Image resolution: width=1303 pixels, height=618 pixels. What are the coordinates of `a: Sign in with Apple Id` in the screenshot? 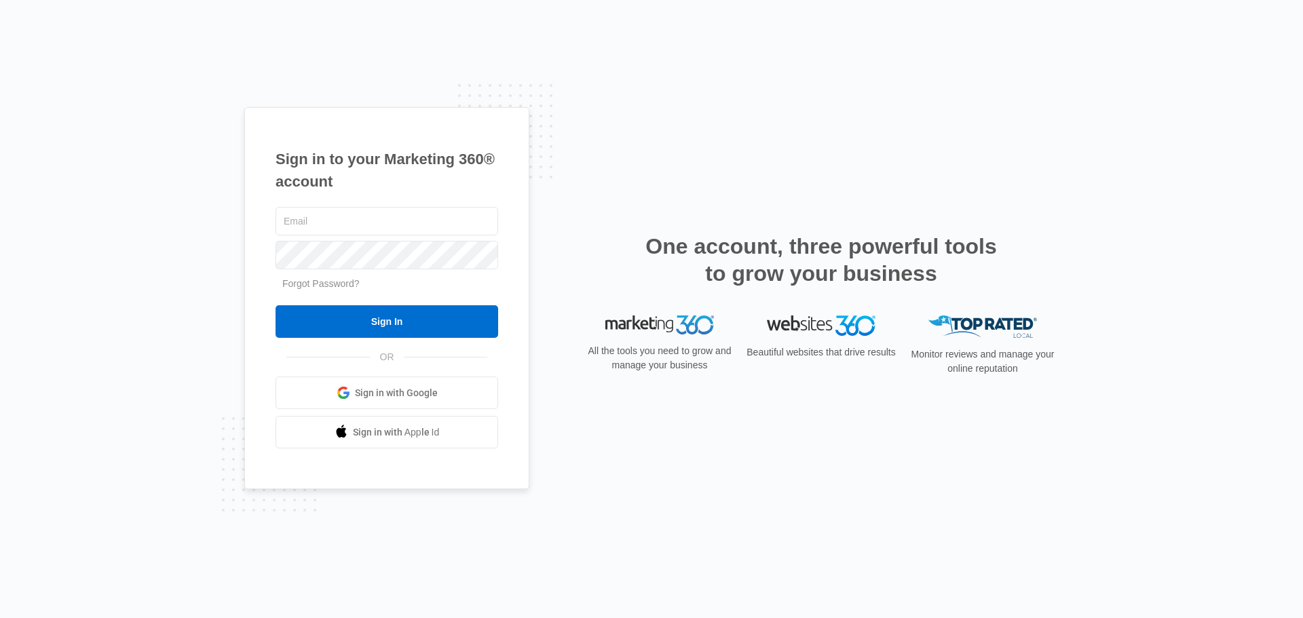 It's located at (387, 432).